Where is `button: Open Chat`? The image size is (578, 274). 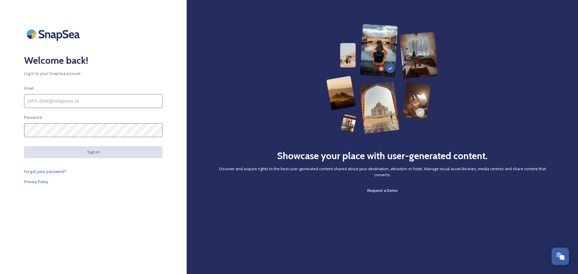 button: Open Chat is located at coordinates (560, 256).